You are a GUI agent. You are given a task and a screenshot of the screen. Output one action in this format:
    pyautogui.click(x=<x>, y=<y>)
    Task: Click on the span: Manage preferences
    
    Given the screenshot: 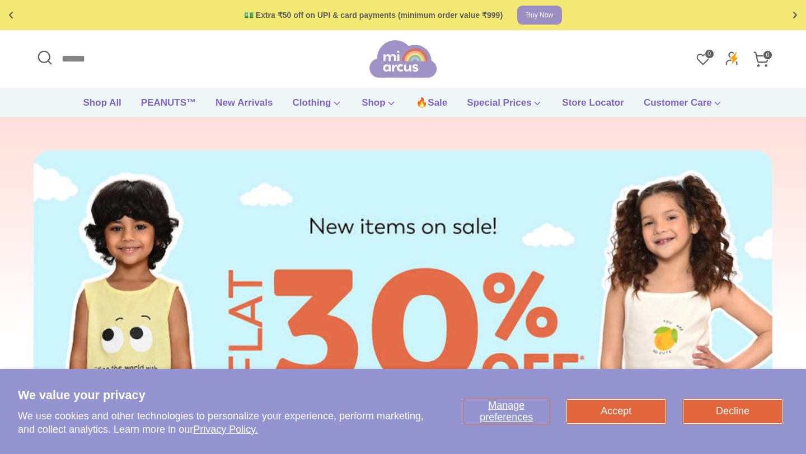 What is the action you would take?
    pyautogui.click(x=506, y=412)
    